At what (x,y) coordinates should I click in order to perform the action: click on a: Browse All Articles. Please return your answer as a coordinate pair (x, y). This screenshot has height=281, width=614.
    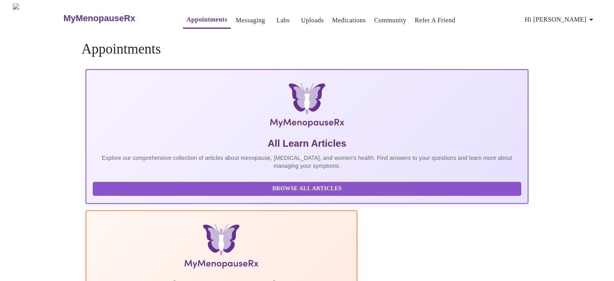
    Looking at the image, I should click on (308, 188).